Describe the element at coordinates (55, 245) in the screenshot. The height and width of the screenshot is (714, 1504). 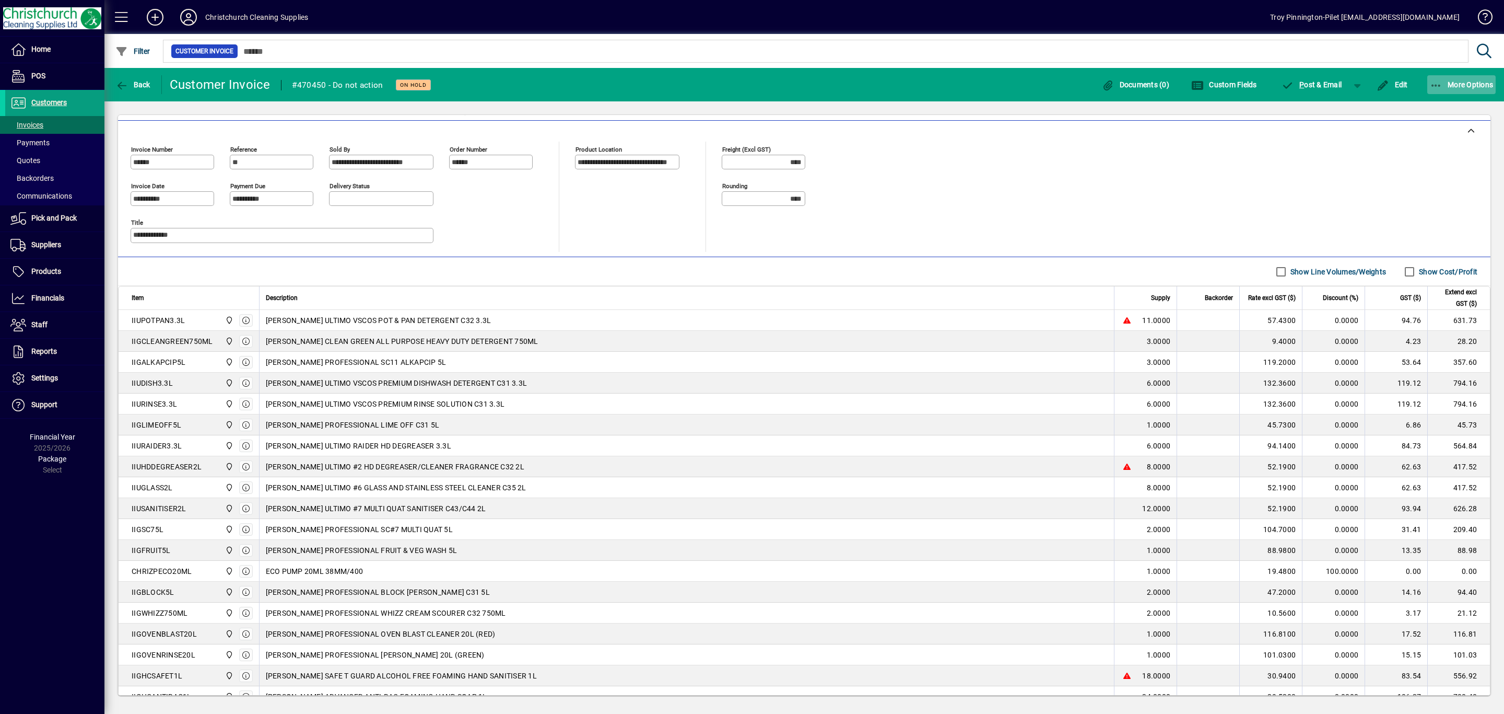
I see `a: Suppliers` at that location.